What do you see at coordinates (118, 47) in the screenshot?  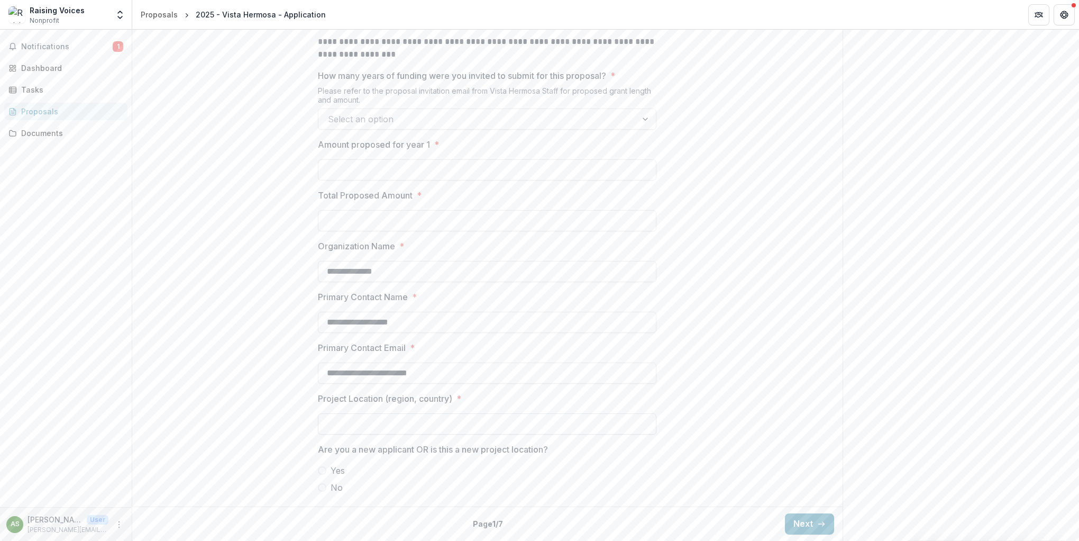 I see `span: 1` at bounding box center [118, 47].